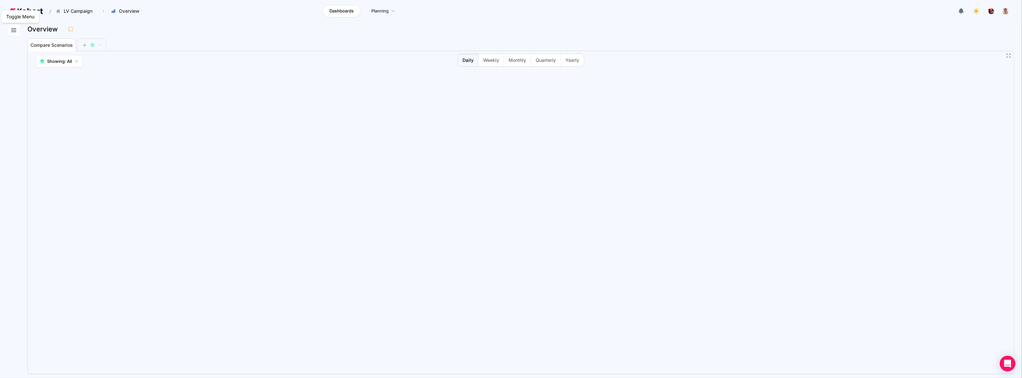 The height and width of the screenshot is (378, 1022). What do you see at coordinates (468, 60) in the screenshot?
I see `span: Daily` at bounding box center [468, 60].